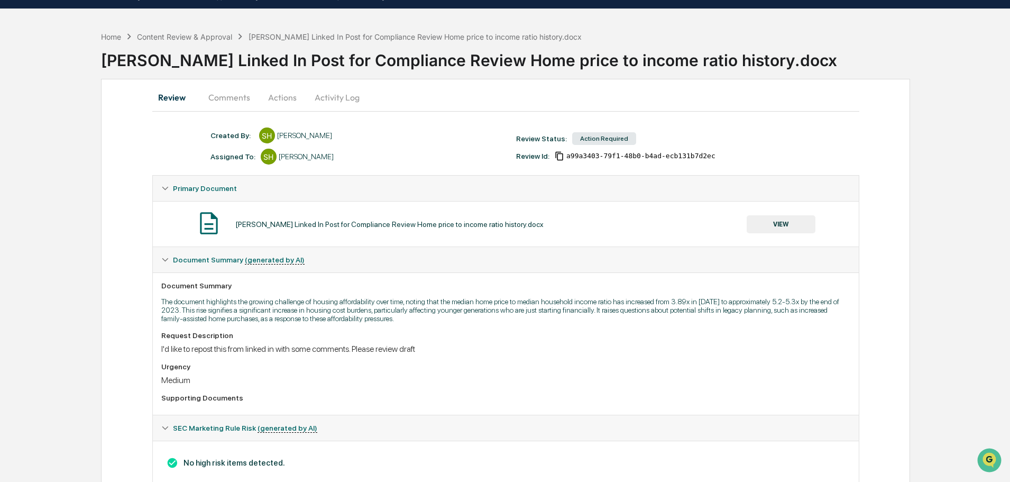  Describe the element at coordinates (282, 97) in the screenshot. I see `button: Actions` at that location.